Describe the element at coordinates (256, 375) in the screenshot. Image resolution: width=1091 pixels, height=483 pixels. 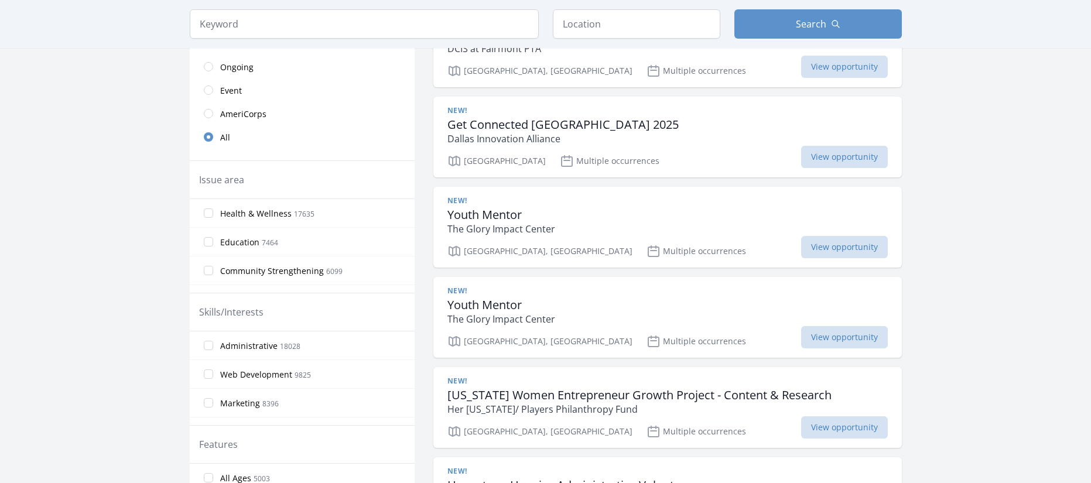
I see `span: Web Development` at that location.